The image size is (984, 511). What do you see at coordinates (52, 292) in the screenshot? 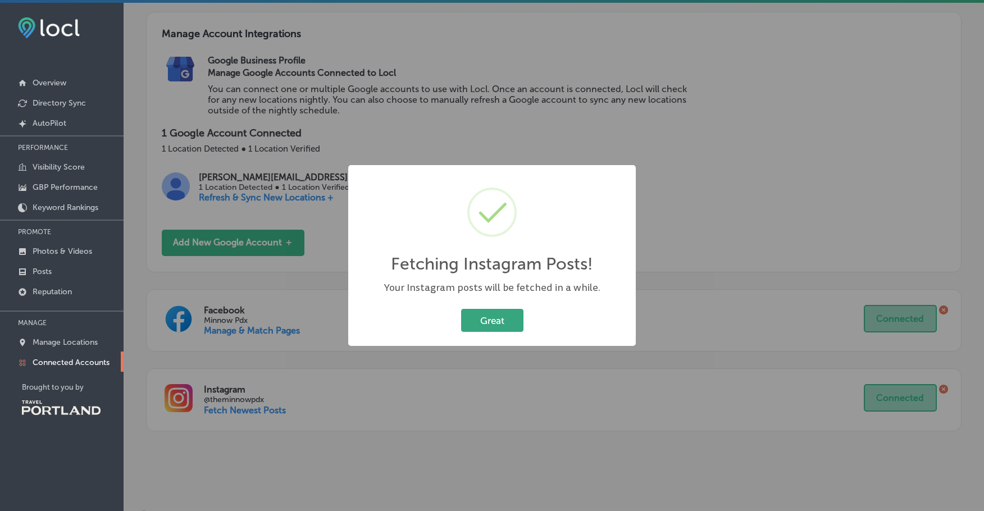
I see `p: Reputation` at bounding box center [52, 292].